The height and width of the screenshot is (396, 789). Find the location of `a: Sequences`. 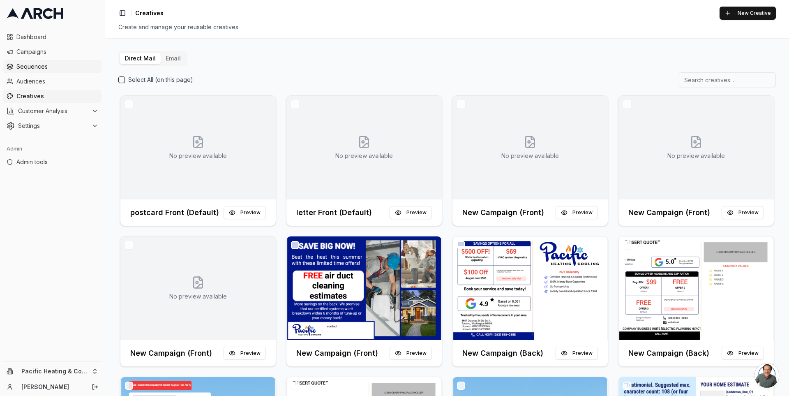

a: Sequences is located at coordinates (52, 67).